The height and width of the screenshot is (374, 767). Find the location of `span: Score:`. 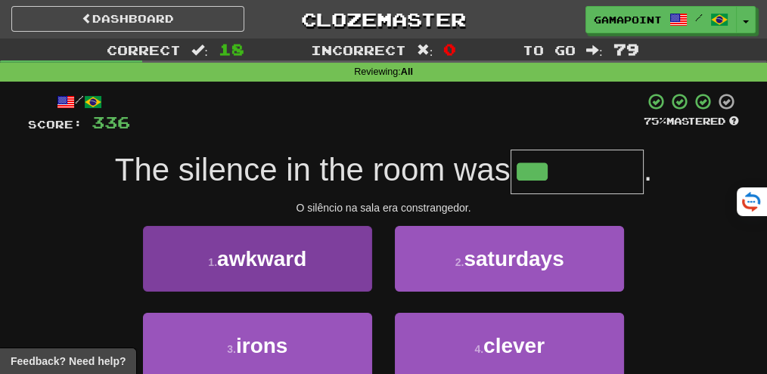

span: Score: is located at coordinates (55, 124).